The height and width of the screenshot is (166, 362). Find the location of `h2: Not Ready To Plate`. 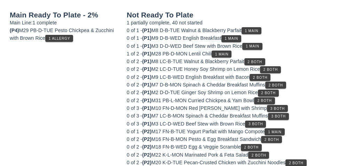

h2: Not Ready To Plate is located at coordinates (239, 15).